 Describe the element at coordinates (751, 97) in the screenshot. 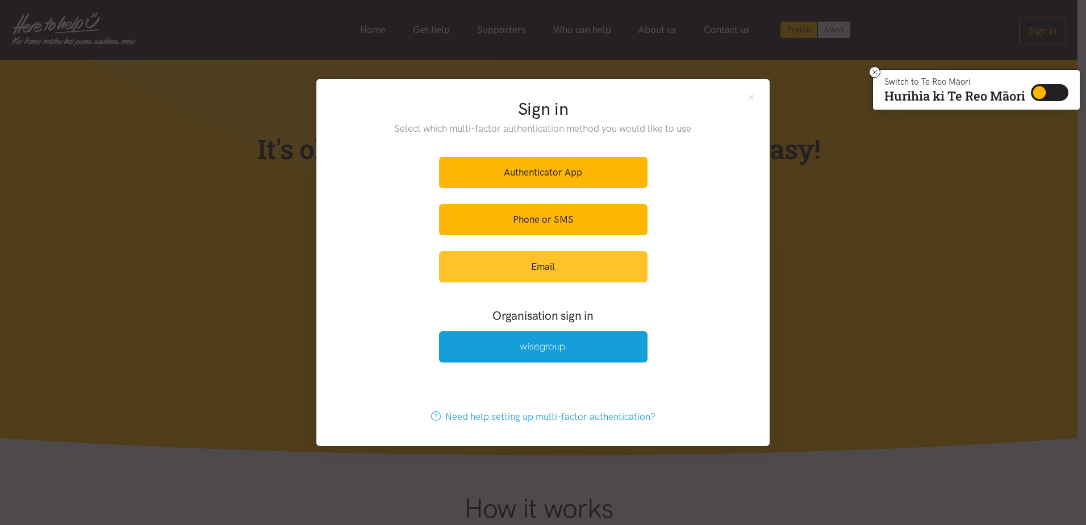

I see `button: Close` at that location.